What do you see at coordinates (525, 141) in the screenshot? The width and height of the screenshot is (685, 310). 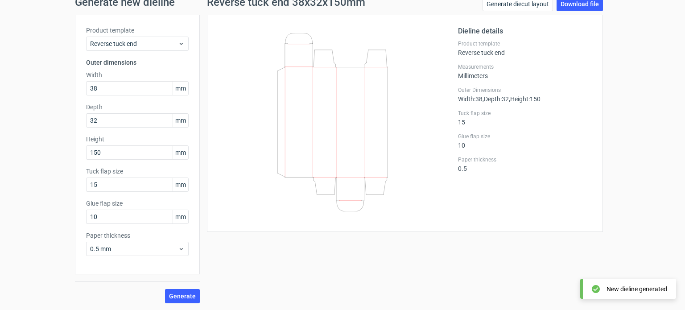 I see `div: 10` at bounding box center [525, 141].